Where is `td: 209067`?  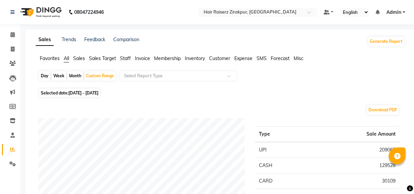
td: 209067 is located at coordinates (353, 150).